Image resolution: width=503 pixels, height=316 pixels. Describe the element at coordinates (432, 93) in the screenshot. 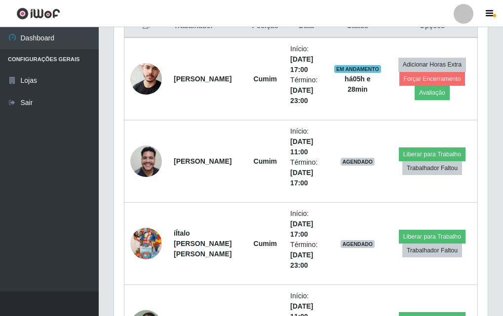

I see `button: Avaliação` at that location.